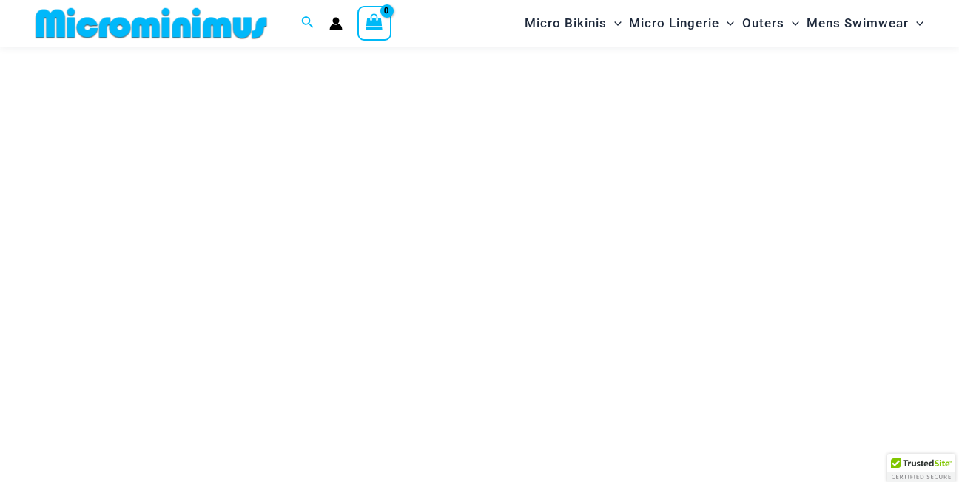  What do you see at coordinates (374, 23) in the screenshot?
I see `a: View Shopping Cart, empty` at bounding box center [374, 23].